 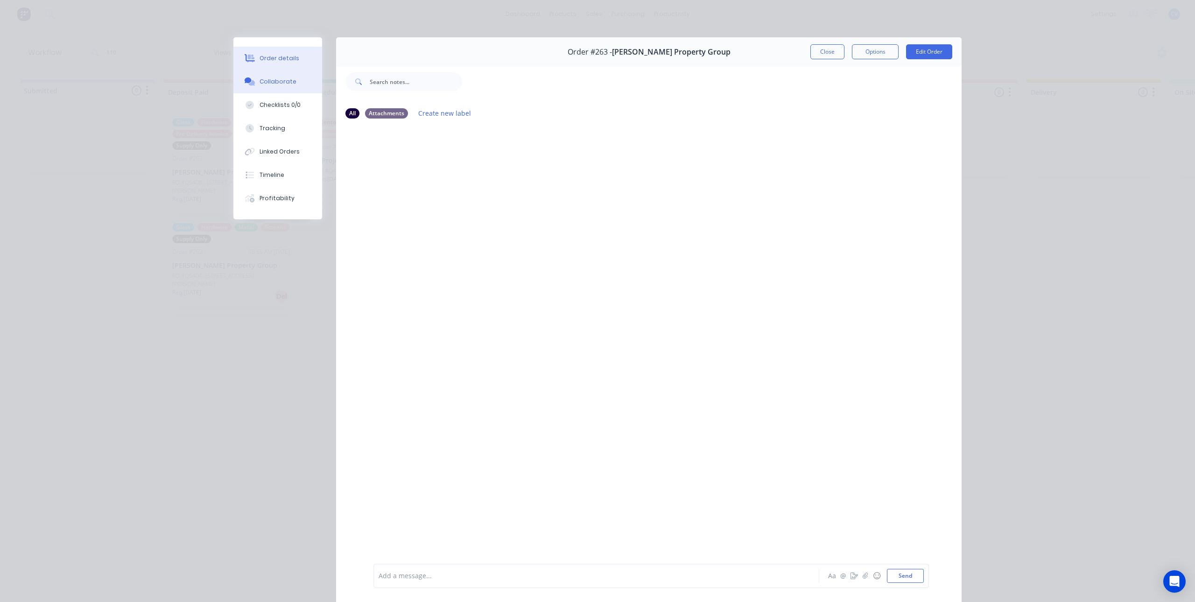 I want to click on button: Linked Orders, so click(x=278, y=152).